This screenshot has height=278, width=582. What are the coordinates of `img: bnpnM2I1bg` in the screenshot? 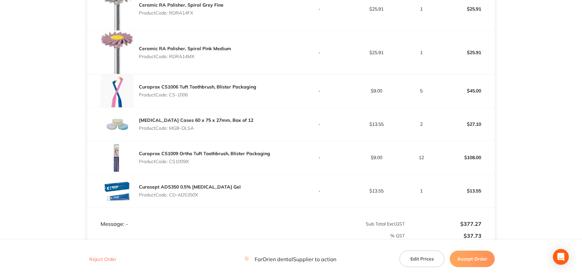 It's located at (117, 91).